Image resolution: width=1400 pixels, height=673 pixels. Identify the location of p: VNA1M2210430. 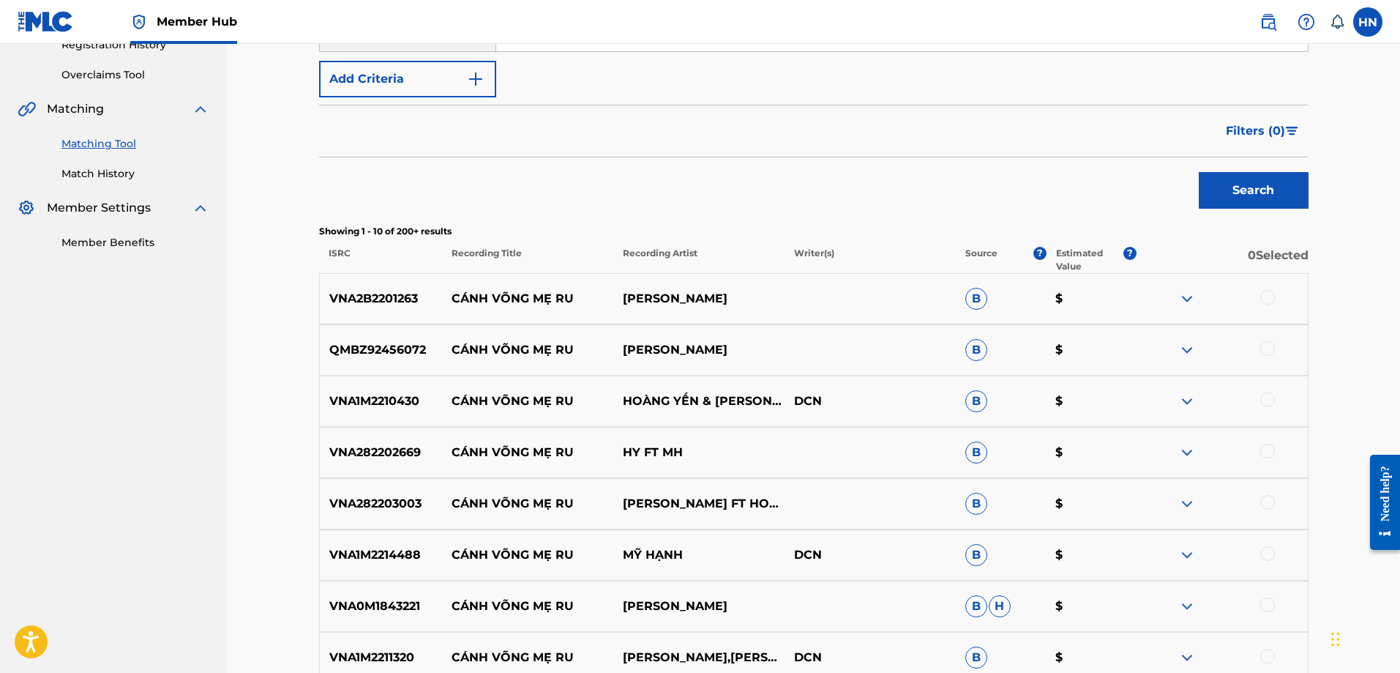
(381, 401).